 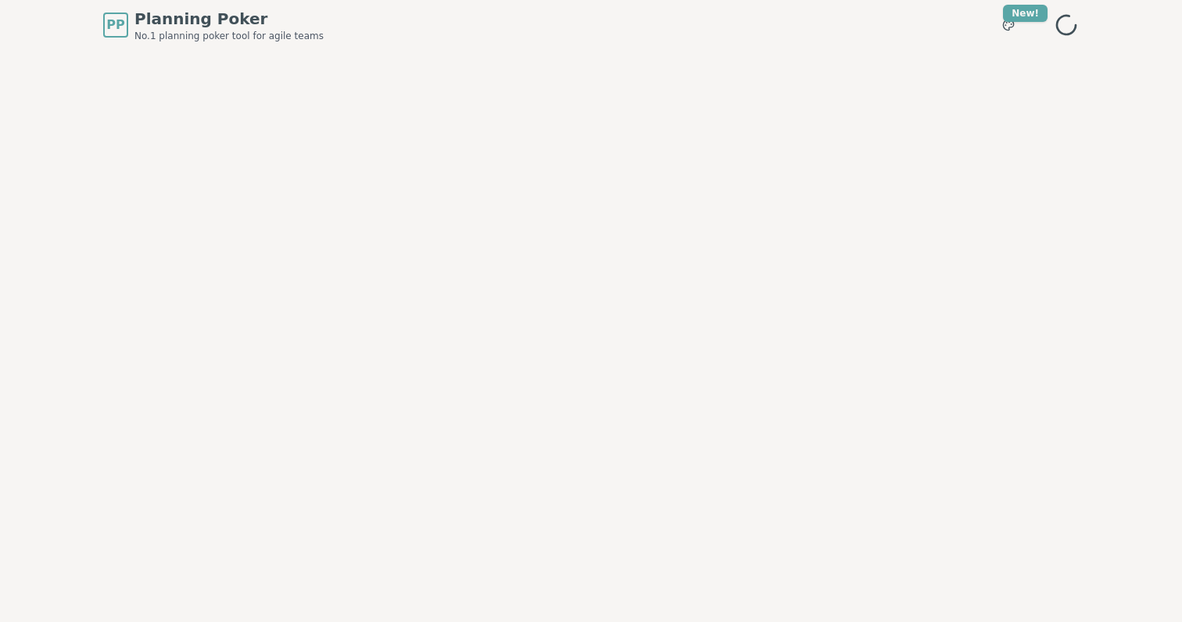 I want to click on span: Planning Poker, so click(x=229, y=19).